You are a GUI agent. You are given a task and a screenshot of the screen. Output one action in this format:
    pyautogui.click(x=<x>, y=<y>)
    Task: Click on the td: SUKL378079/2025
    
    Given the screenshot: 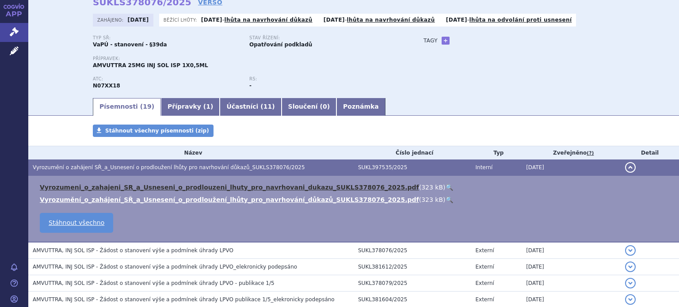 What is the action you would take?
    pyautogui.click(x=412, y=283)
    